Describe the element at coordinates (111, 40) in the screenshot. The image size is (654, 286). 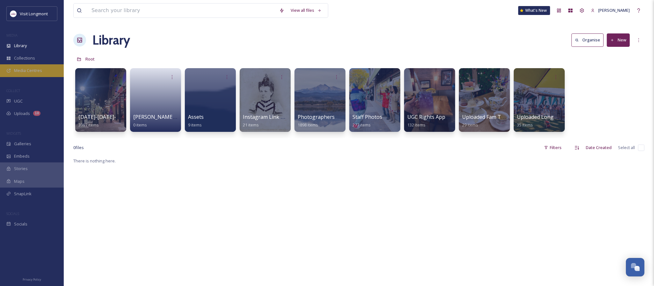
I see `h1: Library` at that location.